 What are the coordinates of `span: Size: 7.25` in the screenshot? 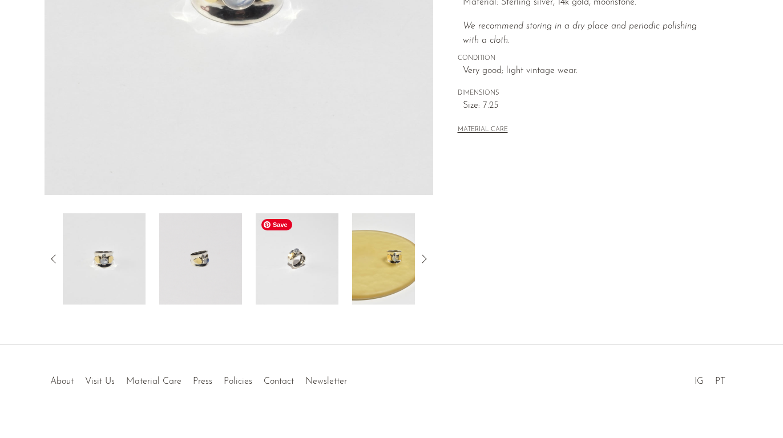 It's located at (588, 106).